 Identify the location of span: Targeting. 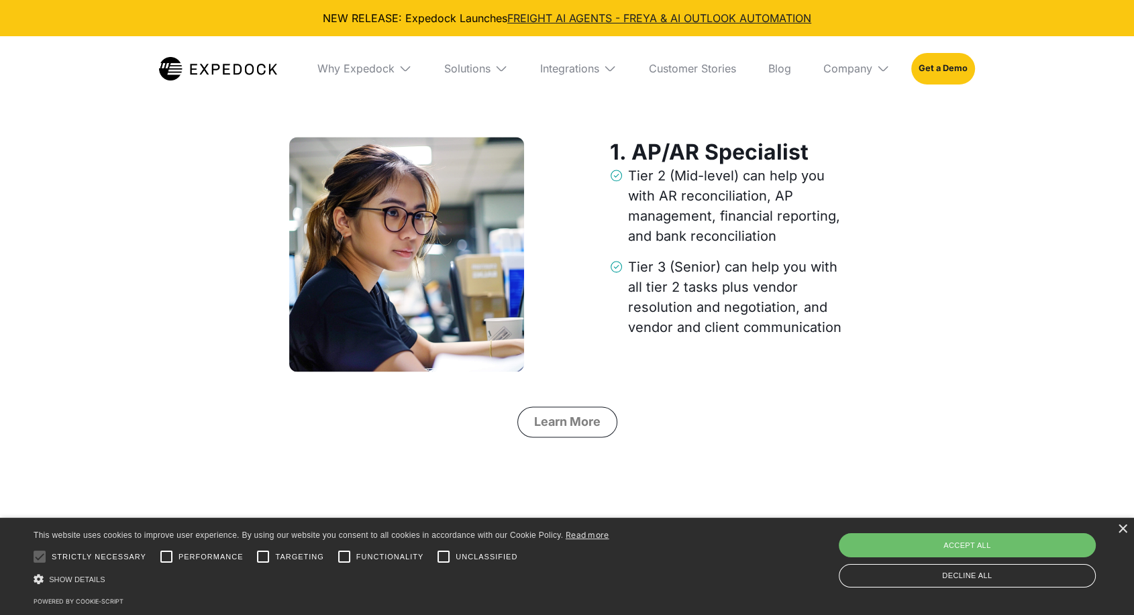
(299, 557).